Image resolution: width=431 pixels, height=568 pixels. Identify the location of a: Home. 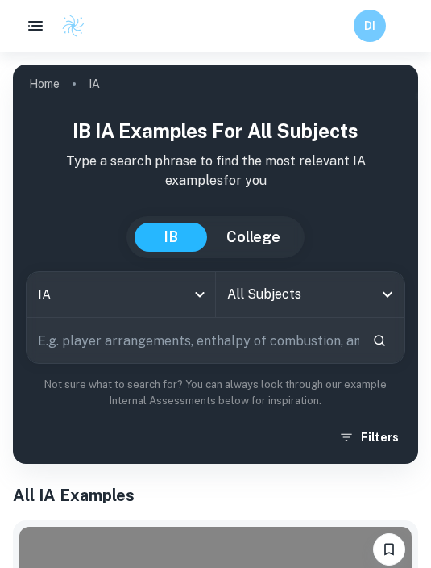
(44, 84).